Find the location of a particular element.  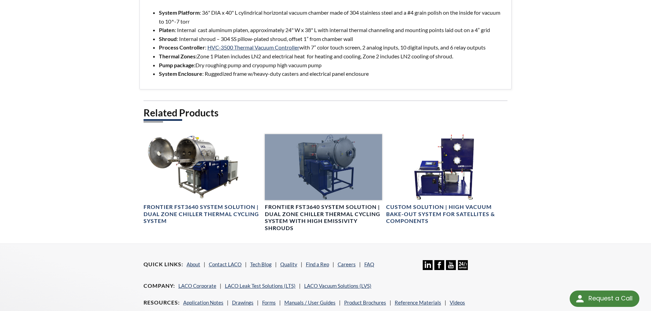

a: Drawings is located at coordinates (243, 303).